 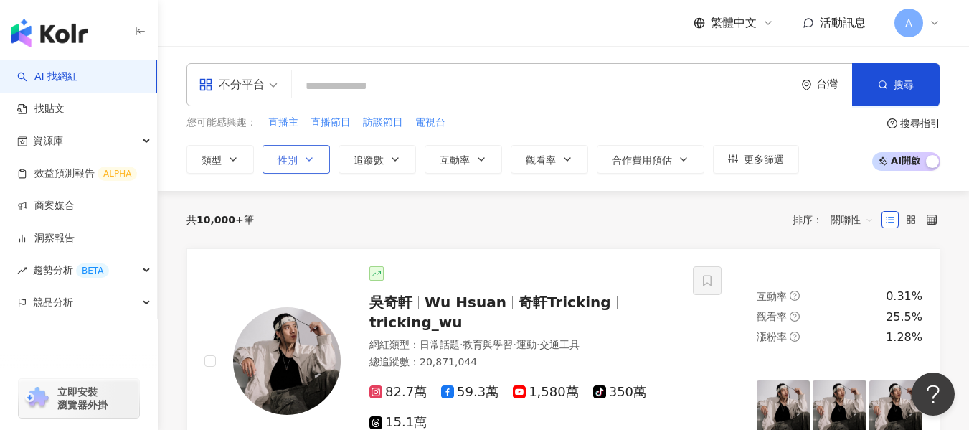 I want to click on div: 網紅類型 ：, so click(x=522, y=345).